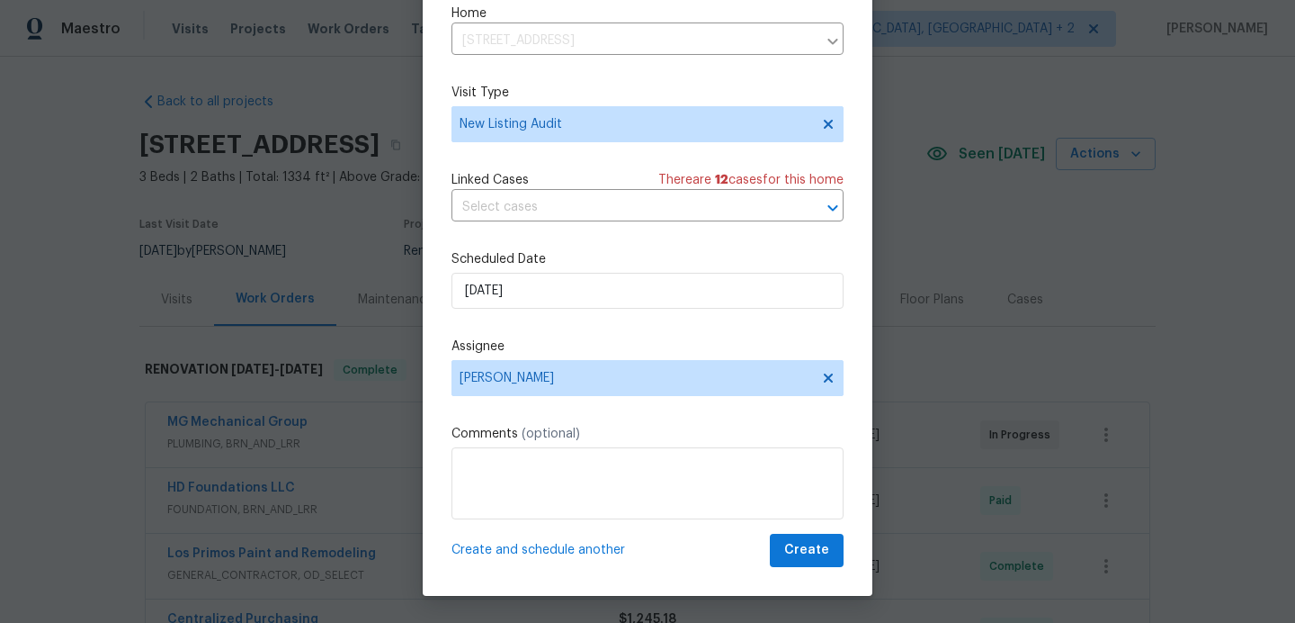  I want to click on button: Open, so click(833, 208).